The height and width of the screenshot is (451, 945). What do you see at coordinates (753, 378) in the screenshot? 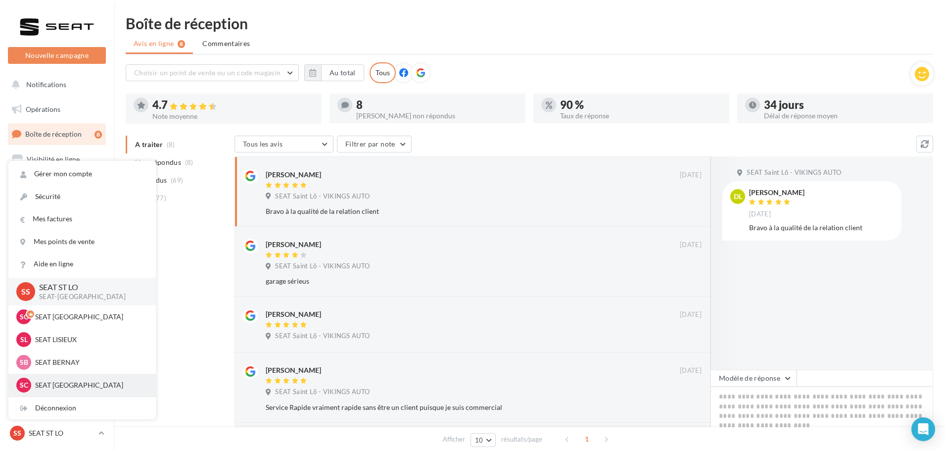
I see `button: Modèle de réponse` at bounding box center [753, 378].